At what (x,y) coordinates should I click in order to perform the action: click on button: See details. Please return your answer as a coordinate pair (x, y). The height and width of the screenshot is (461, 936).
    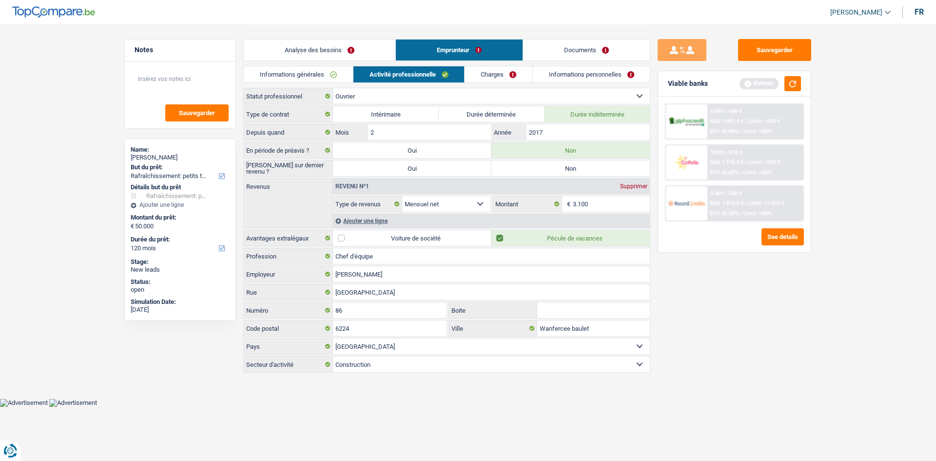
    Looking at the image, I should click on (783, 237).